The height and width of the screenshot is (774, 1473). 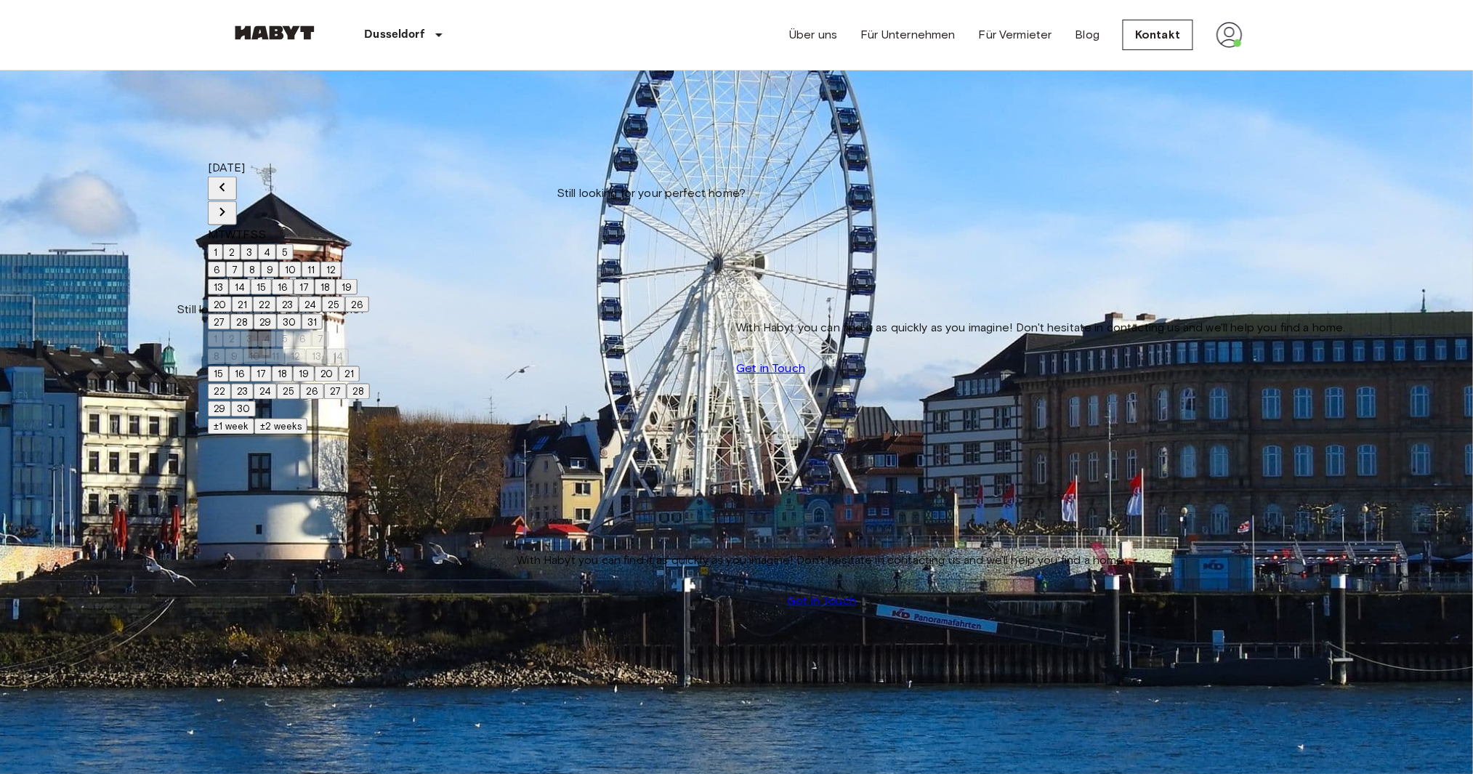 What do you see at coordinates (246, 234) in the screenshot?
I see `span: Friday` at bounding box center [246, 234].